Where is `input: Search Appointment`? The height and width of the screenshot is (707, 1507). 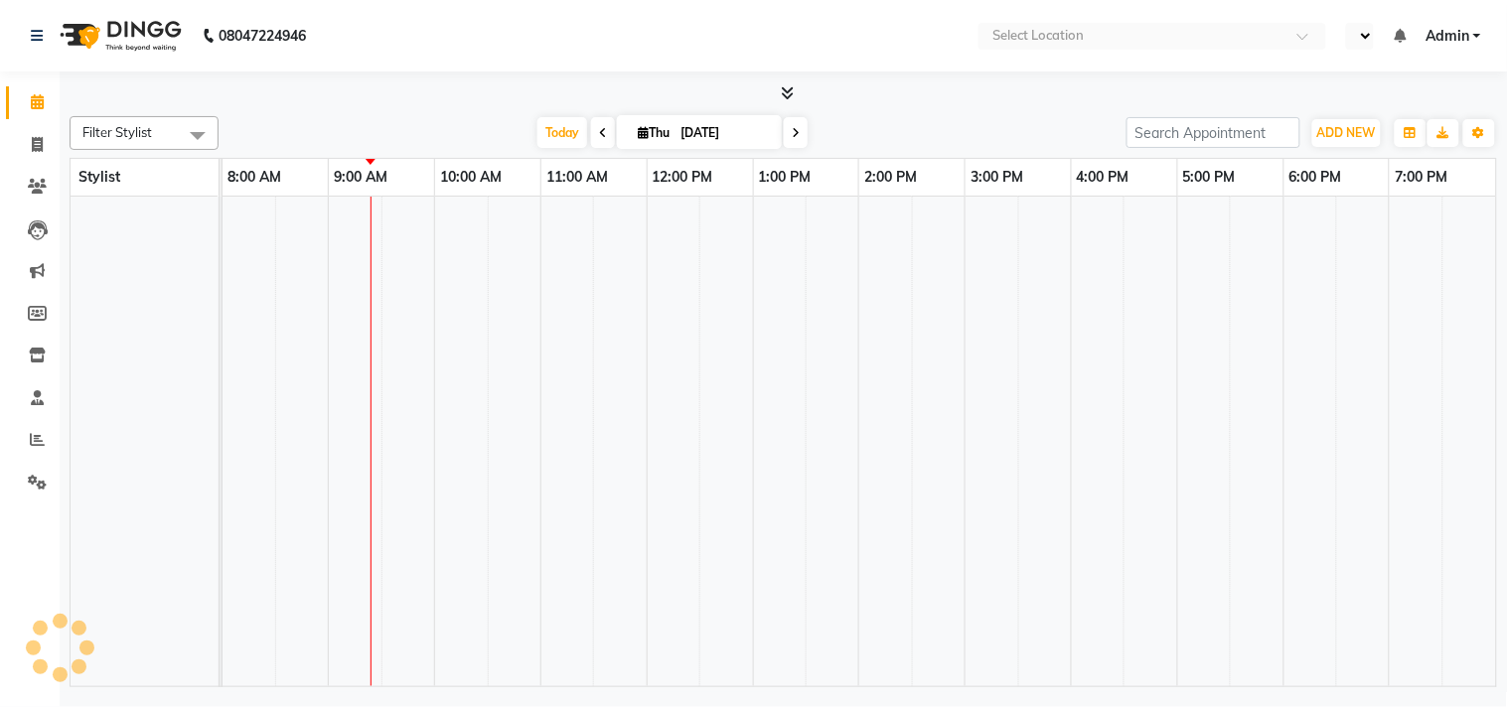
input: Search Appointment is located at coordinates (1213, 132).